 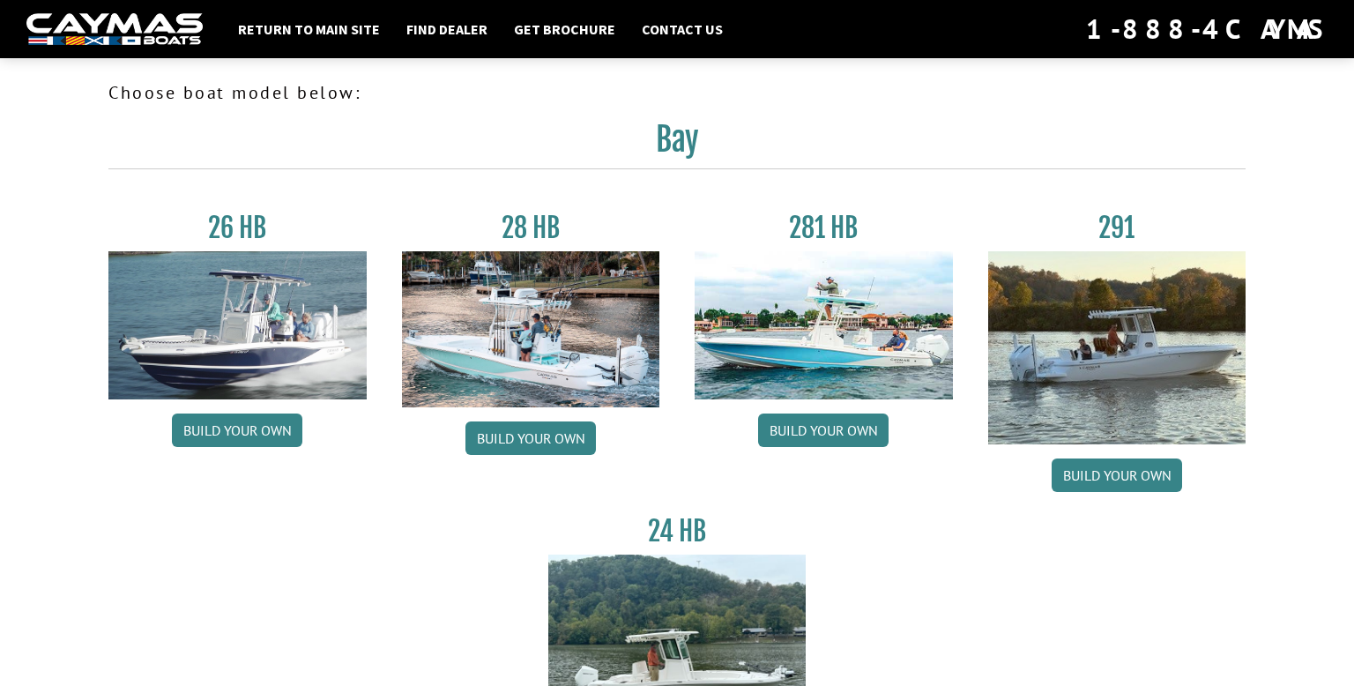 What do you see at coordinates (682, 29) in the screenshot?
I see `a: Contact Us` at bounding box center [682, 29].